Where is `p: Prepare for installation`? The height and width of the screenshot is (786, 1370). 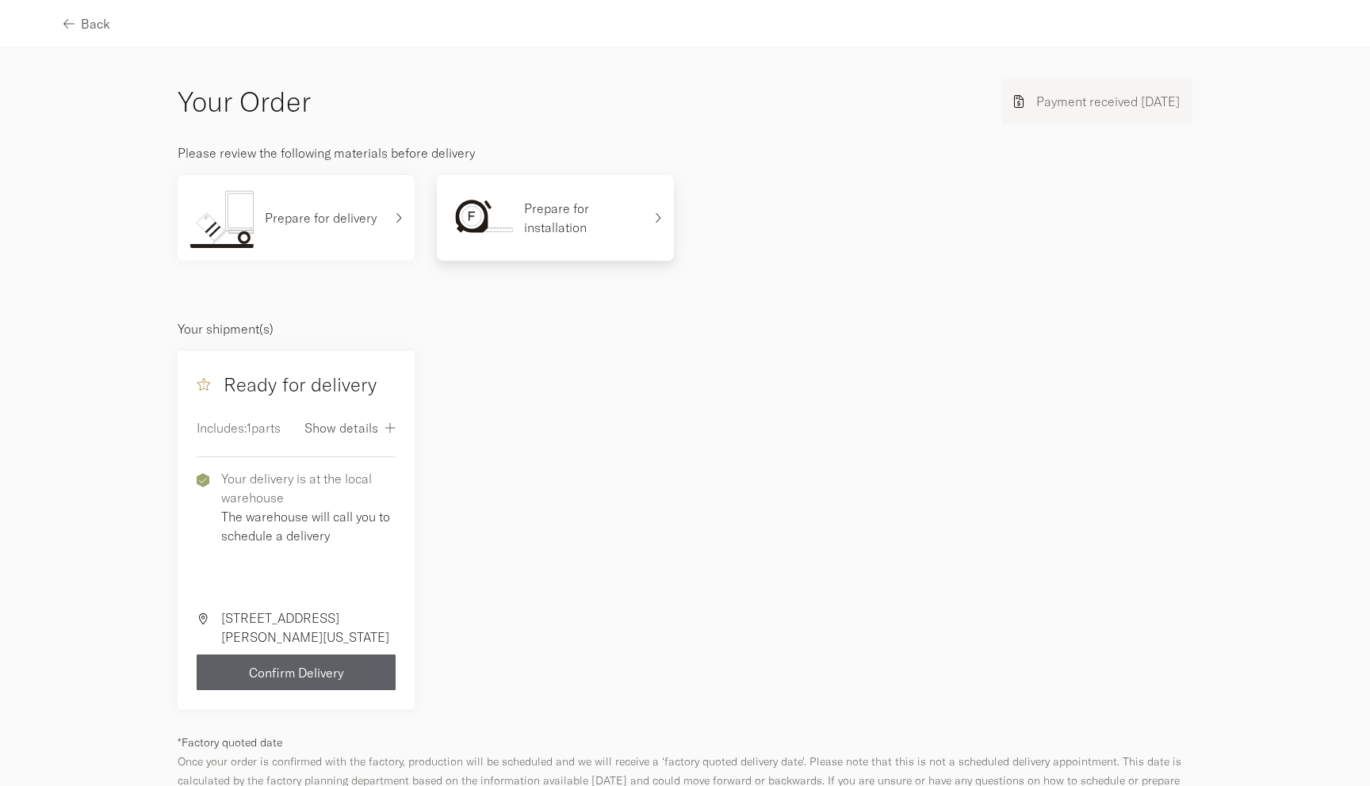
p: Prepare for installation is located at coordinates (583, 218).